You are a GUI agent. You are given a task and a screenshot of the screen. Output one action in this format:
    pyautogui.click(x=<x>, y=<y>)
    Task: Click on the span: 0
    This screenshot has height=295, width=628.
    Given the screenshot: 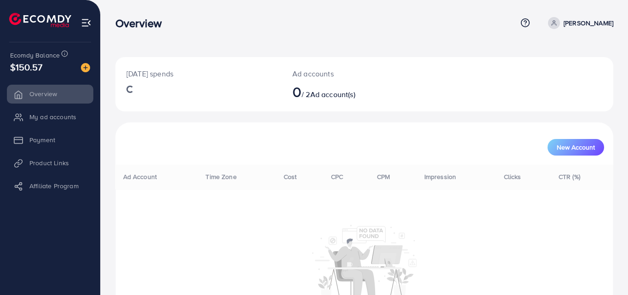 What is the action you would take?
    pyautogui.click(x=297, y=91)
    